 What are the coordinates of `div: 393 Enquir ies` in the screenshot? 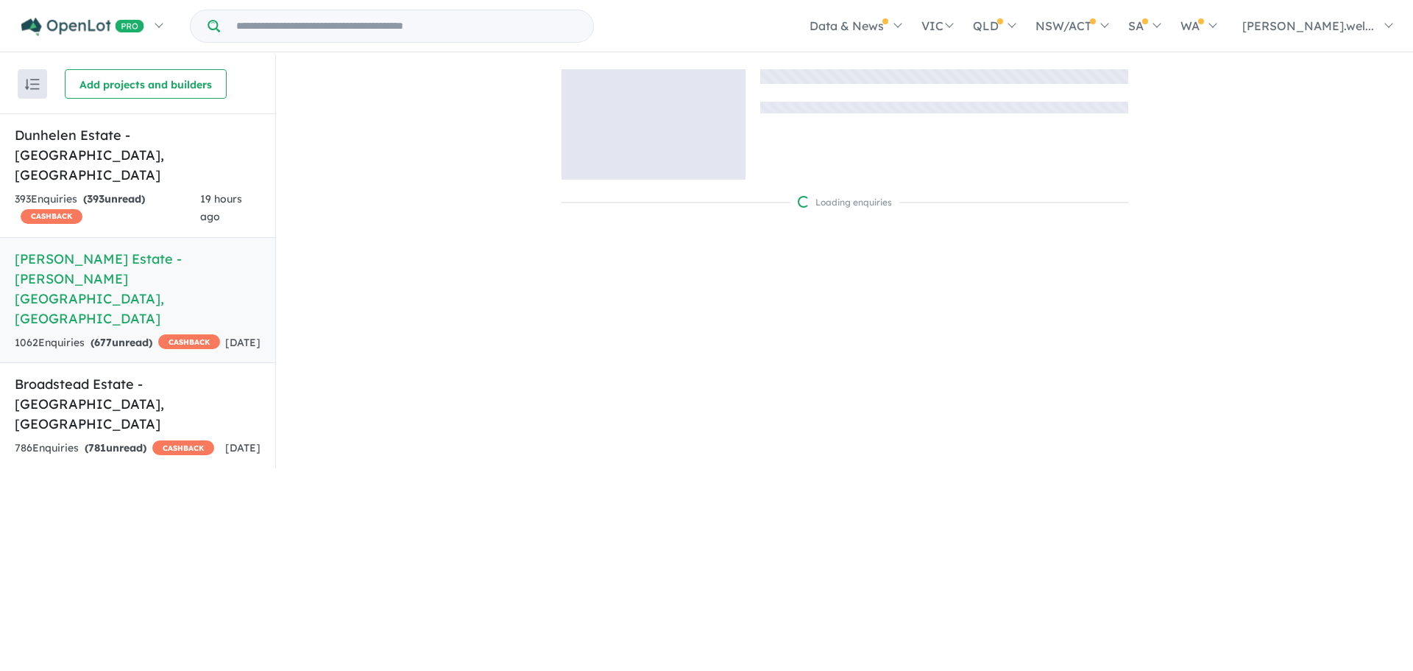 It's located at (107, 208).